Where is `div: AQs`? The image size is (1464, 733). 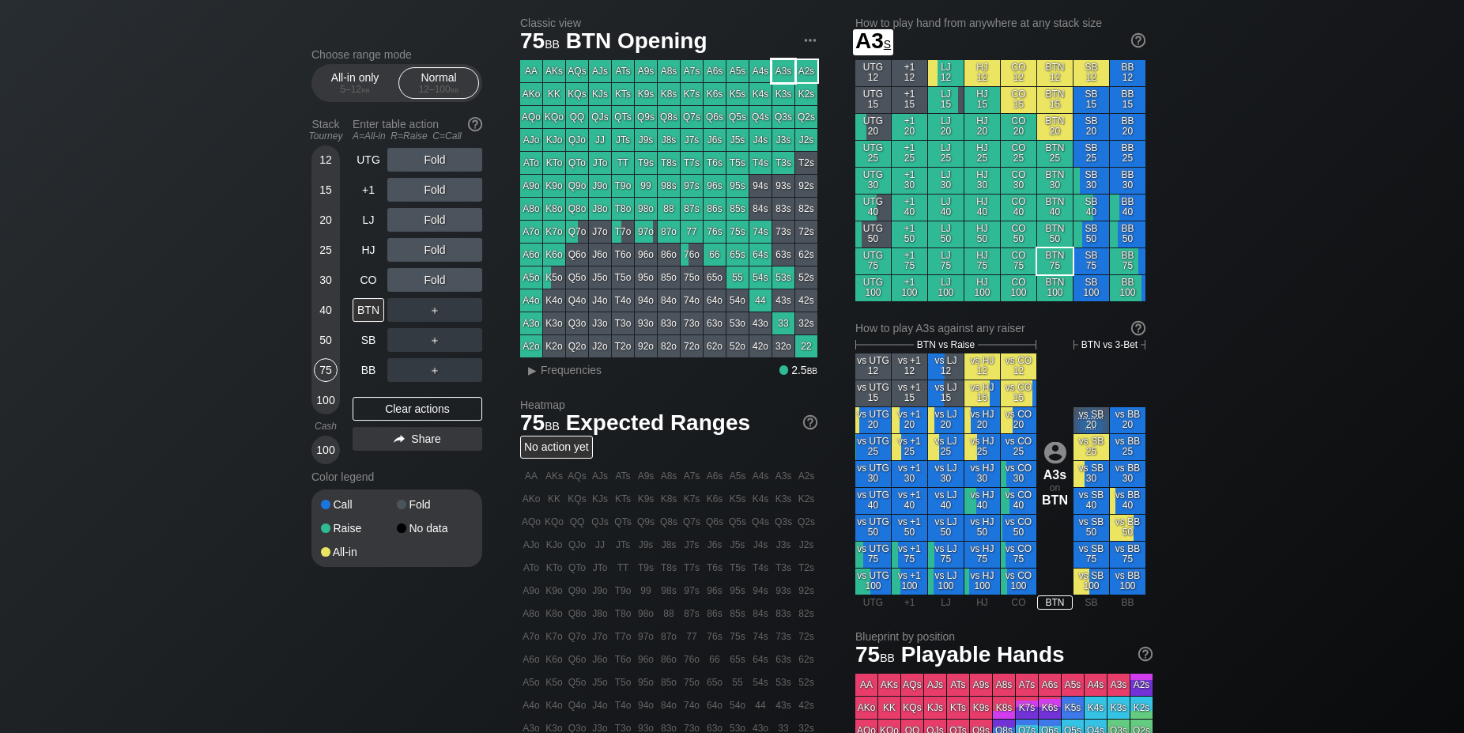
div: AQs is located at coordinates (577, 71).